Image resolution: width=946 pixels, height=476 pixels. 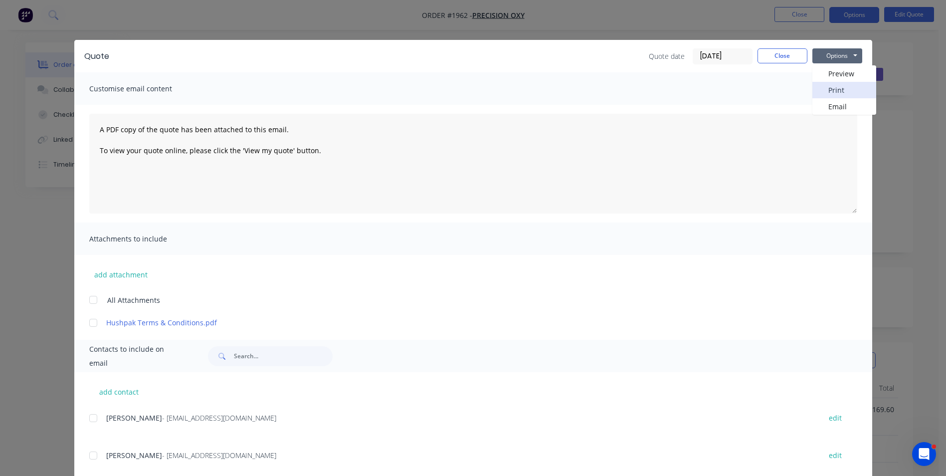 What do you see at coordinates (458, 322) in the screenshot?
I see `a: Hushpak Terms & Conditions.pdf` at bounding box center [458, 322].